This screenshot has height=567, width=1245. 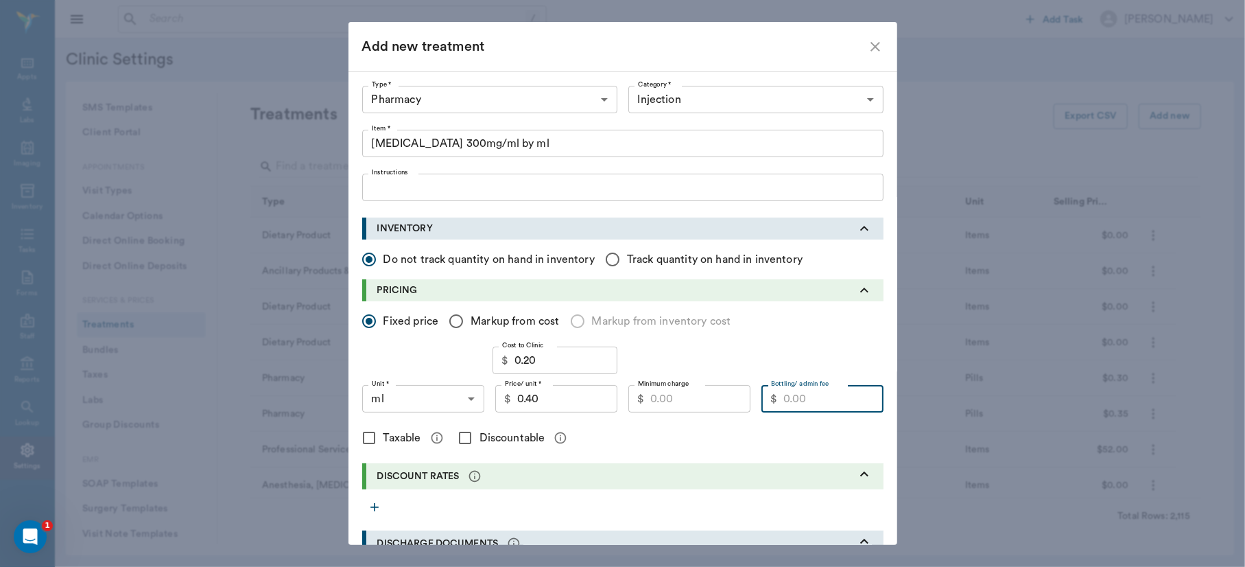 I want to click on div: Pharmacy, so click(x=490, y=99).